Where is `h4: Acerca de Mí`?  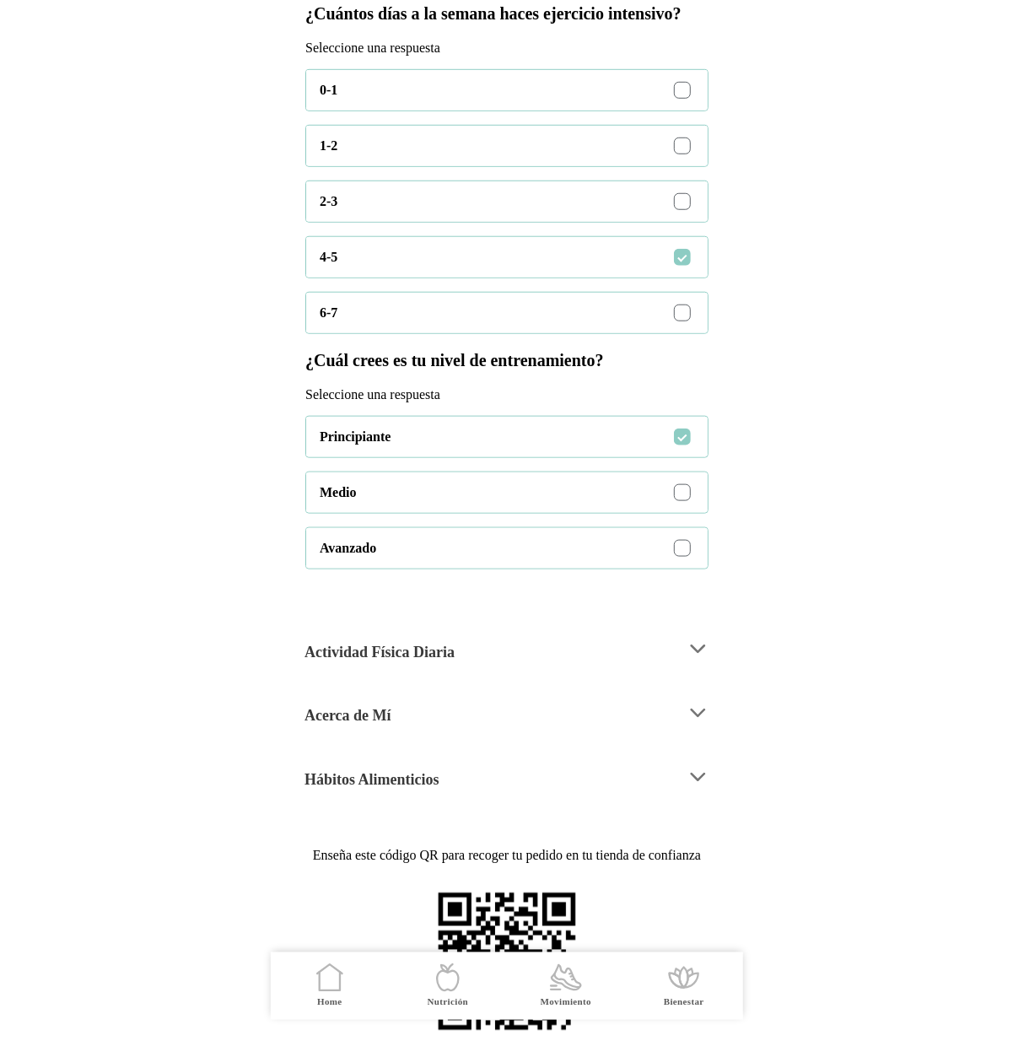 h4: Acerca de Mí is located at coordinates (348, 716).